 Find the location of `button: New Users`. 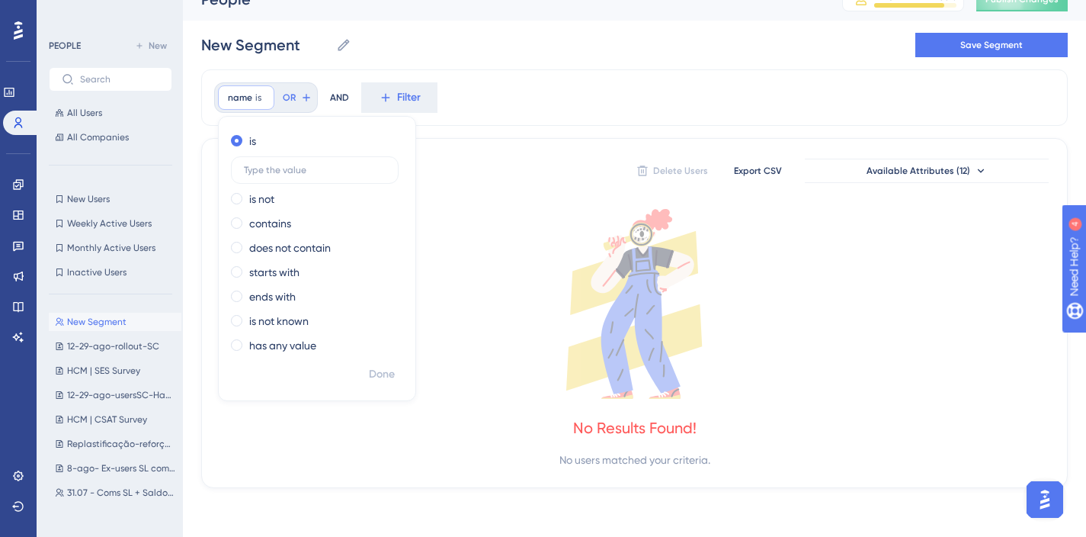

button: New Users is located at coordinates (111, 199).